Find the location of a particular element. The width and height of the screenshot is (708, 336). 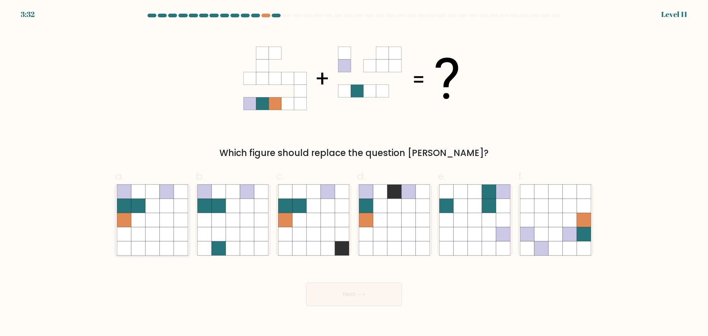

div: Level 11 is located at coordinates (674, 14).